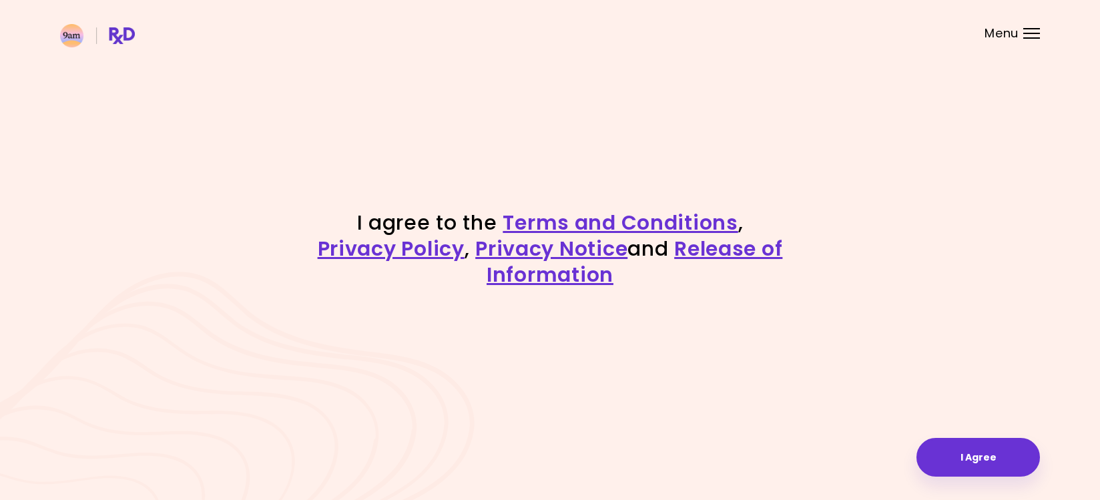  Describe the element at coordinates (1001, 33) in the screenshot. I see `span: Menu` at that location.